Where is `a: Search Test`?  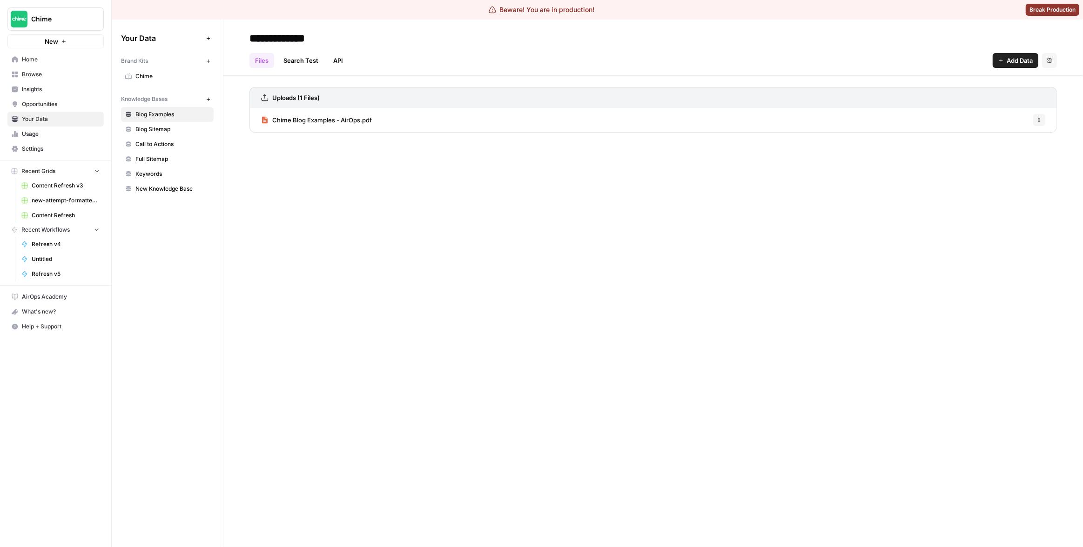 a: Search Test is located at coordinates (301, 60).